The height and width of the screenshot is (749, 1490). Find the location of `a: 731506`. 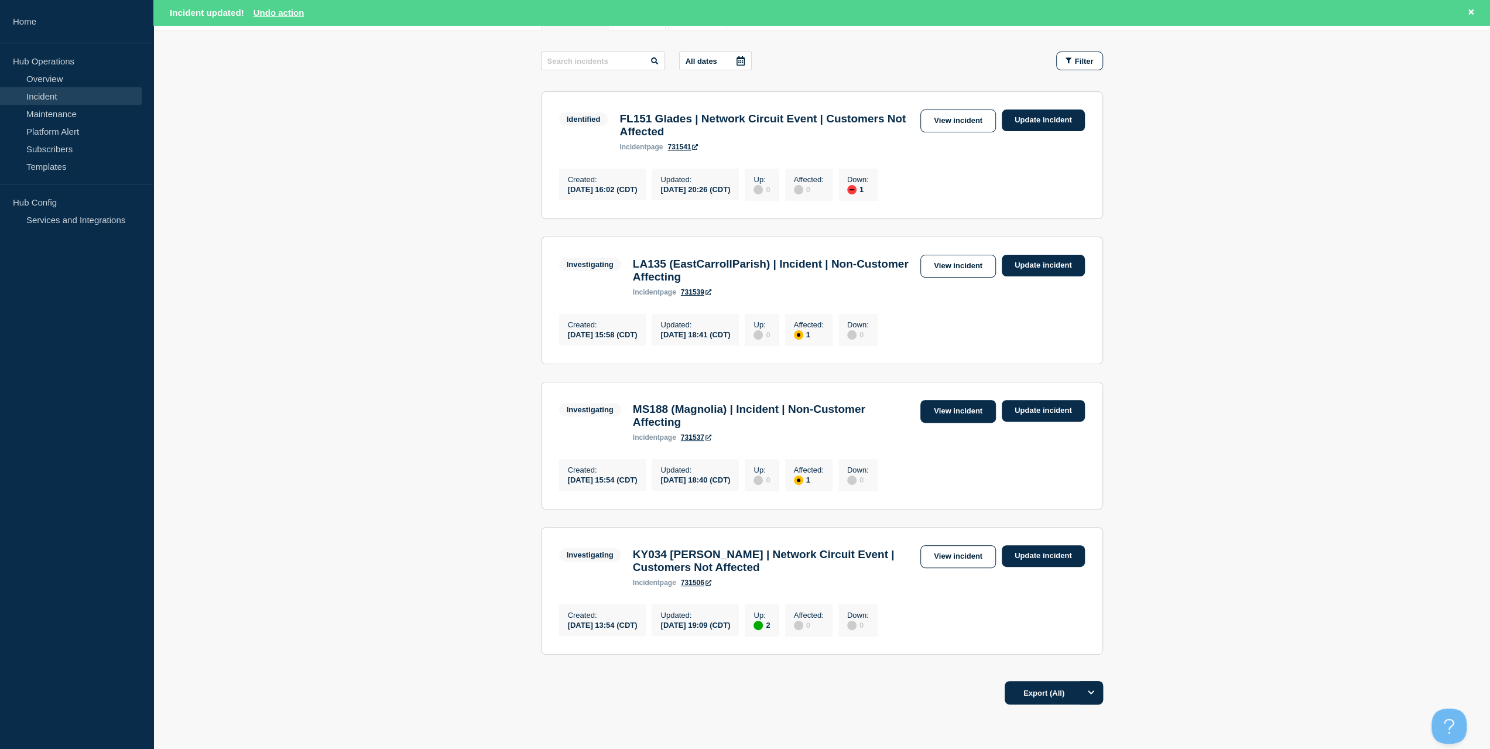

a: 731506 is located at coordinates (696, 583).